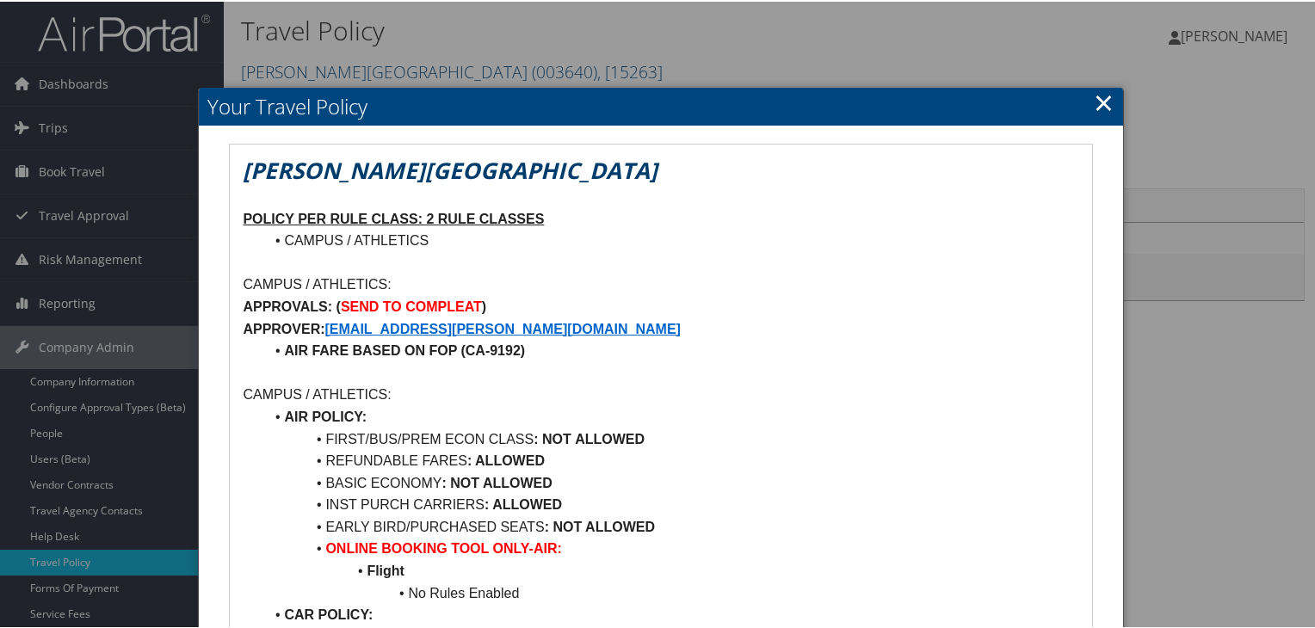 The image size is (1315, 628). I want to click on li: EARLY BIRD/PURCHASED SEATS, so click(670, 526).